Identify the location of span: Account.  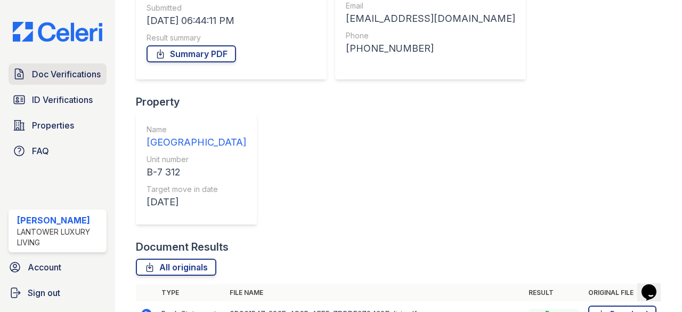
(44, 267).